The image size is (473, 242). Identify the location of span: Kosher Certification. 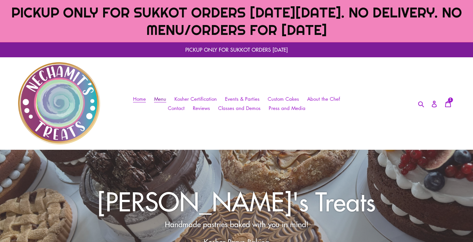
(196, 99).